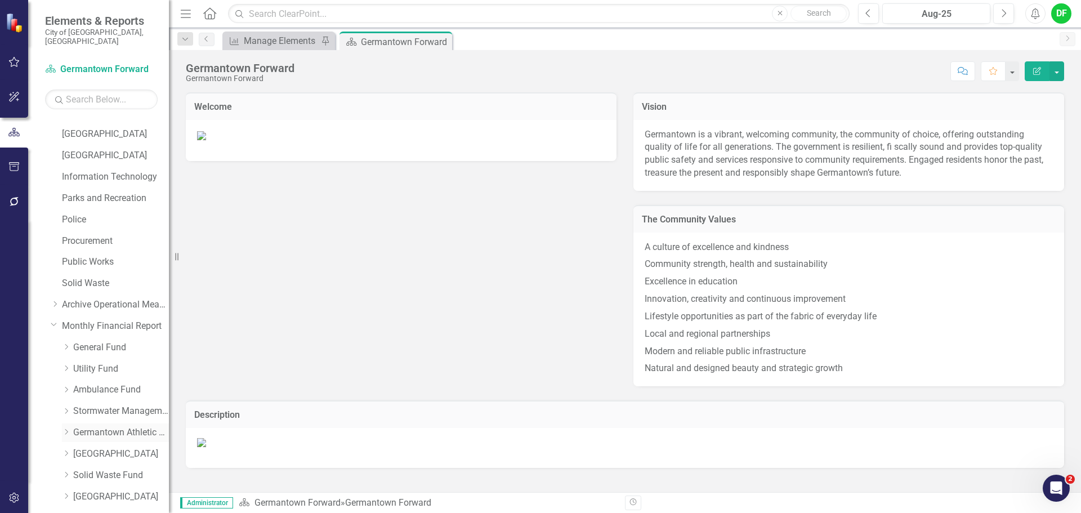  Describe the element at coordinates (101, 99) in the screenshot. I see `input: Search Below...` at that location.